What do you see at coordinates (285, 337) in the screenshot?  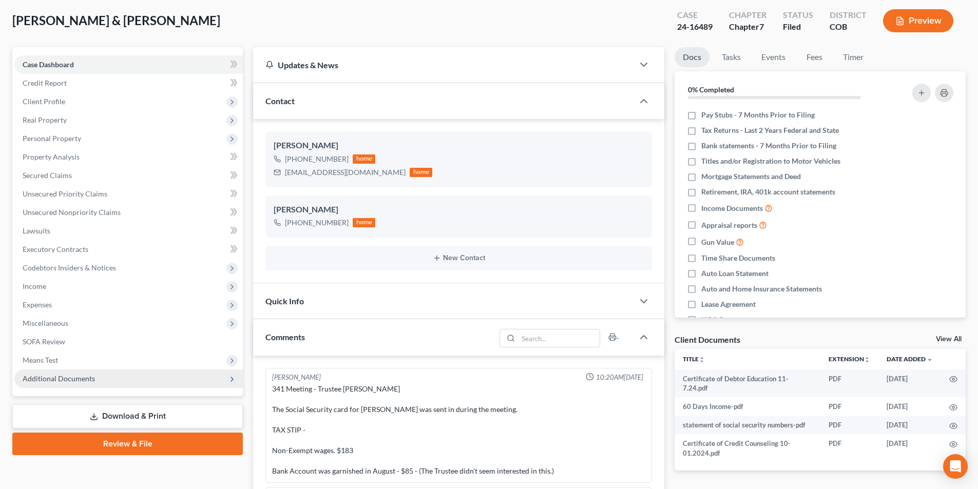 I see `span: Comments` at bounding box center [285, 337].